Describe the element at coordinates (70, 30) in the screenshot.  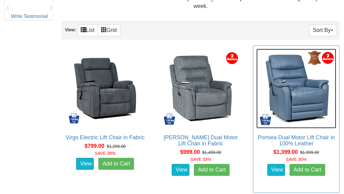
I see `strong: View:` at that location.